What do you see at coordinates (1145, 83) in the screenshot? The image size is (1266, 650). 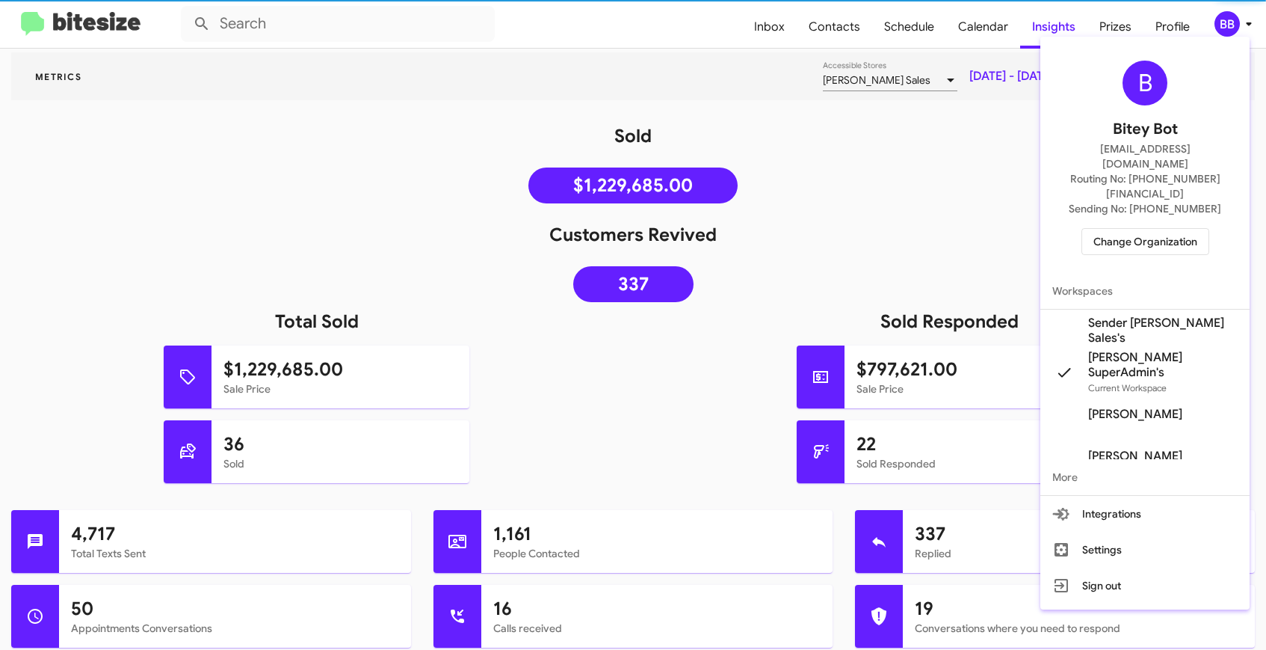 I see `div: B` at bounding box center [1145, 83].